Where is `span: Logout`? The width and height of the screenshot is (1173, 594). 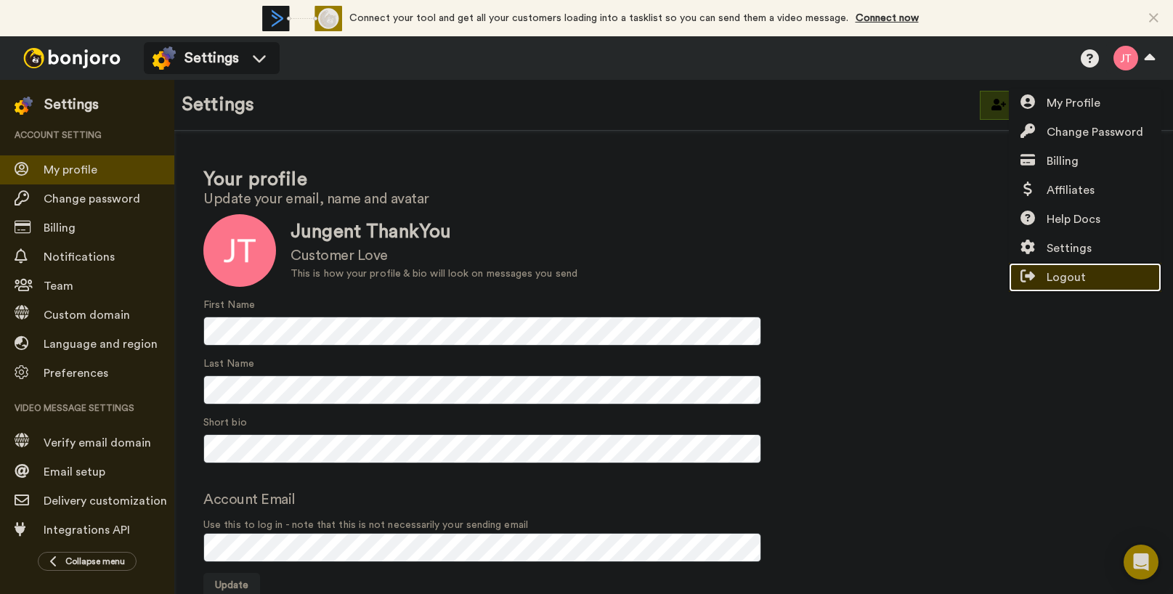
span: Logout is located at coordinates (1066, 277).